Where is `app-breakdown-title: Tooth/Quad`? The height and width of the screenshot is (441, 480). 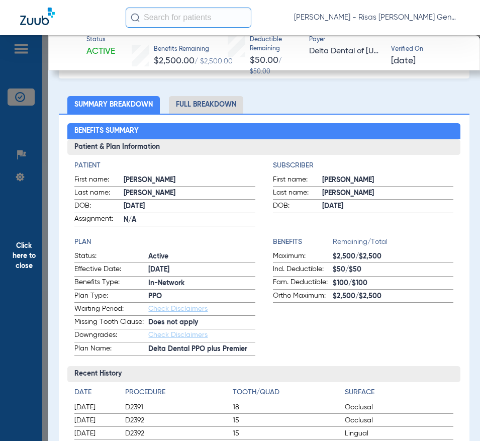
app-breakdown-title: Tooth/Quad is located at coordinates (287, 394).